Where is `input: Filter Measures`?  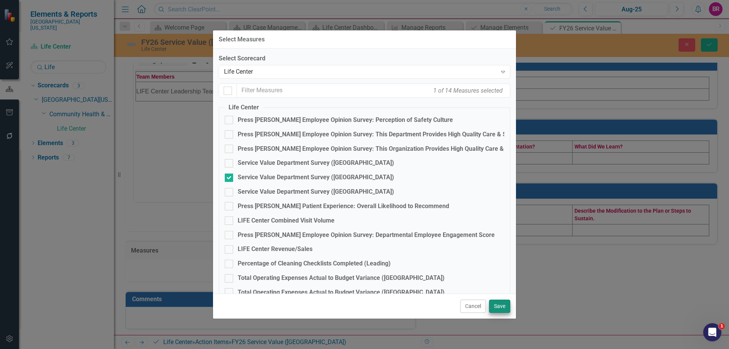 input: Filter Measures is located at coordinates (373, 90).